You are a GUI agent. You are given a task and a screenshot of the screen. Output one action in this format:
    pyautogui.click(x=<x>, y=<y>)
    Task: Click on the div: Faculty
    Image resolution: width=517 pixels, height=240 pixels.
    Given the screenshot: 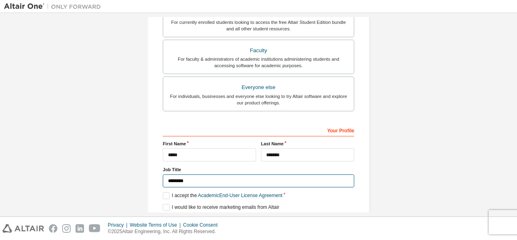 What is the action you would take?
    pyautogui.click(x=259, y=51)
    